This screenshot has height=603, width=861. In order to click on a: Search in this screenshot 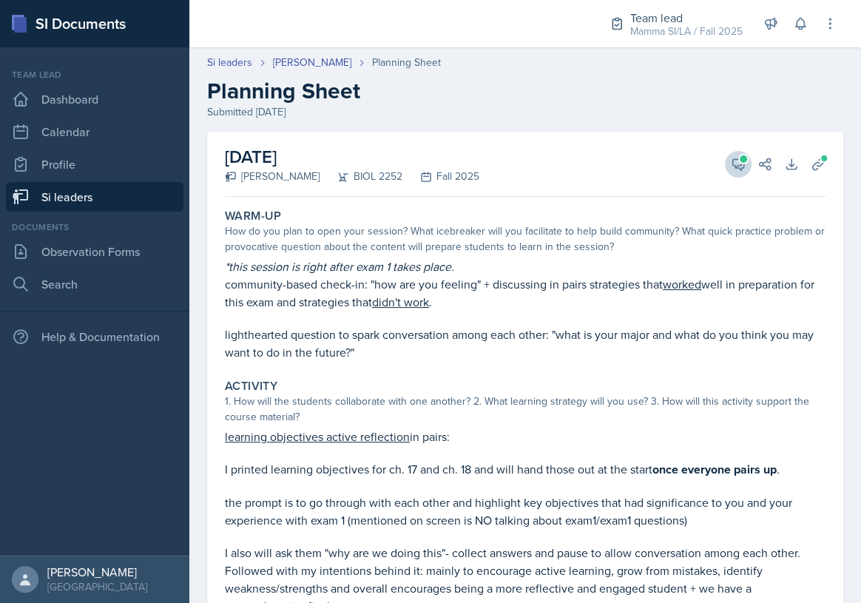, I will do `click(95, 284)`.